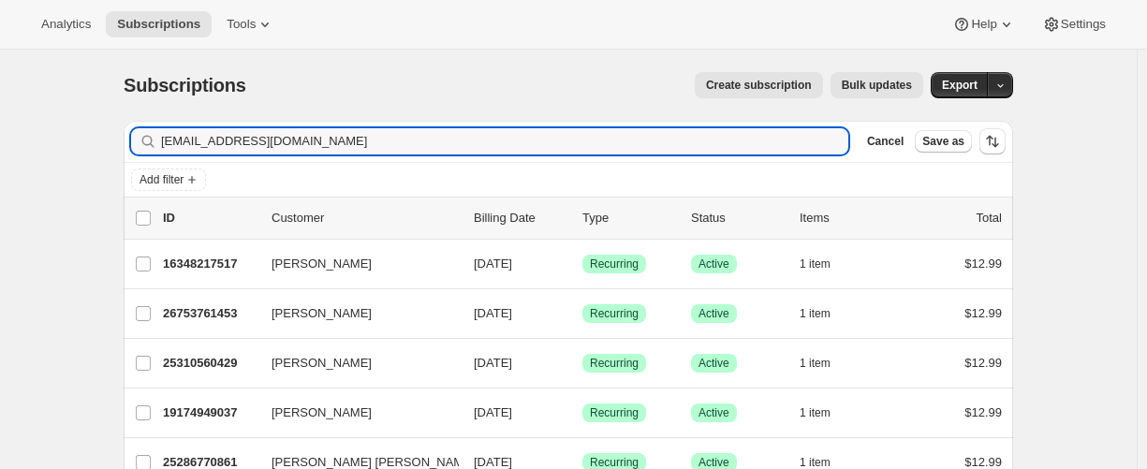  I want to click on span: Add filter, so click(161, 180).